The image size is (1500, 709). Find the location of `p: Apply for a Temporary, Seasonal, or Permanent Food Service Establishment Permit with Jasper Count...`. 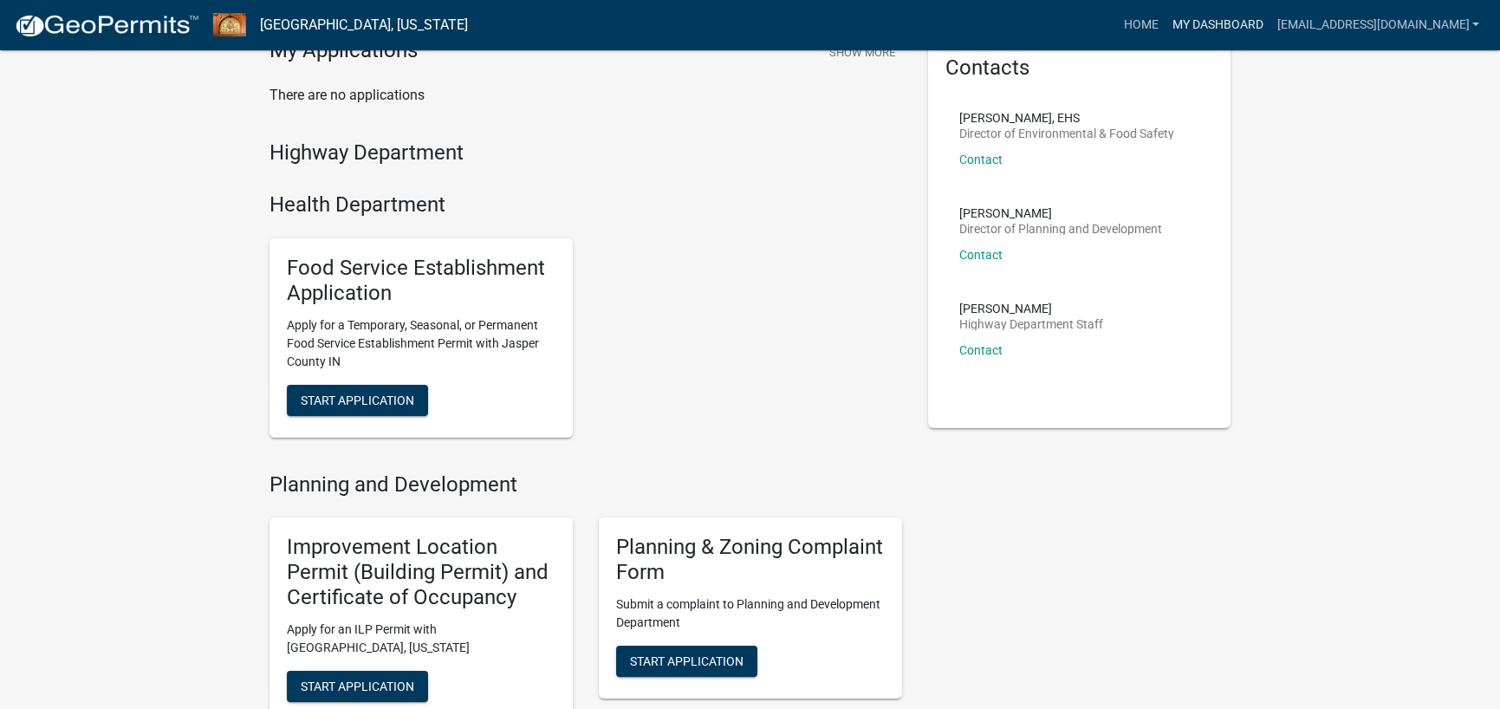

p: Apply for a Temporary, Seasonal, or Permanent Food Service Establishment Permit with Jasper Count... is located at coordinates (421, 343).